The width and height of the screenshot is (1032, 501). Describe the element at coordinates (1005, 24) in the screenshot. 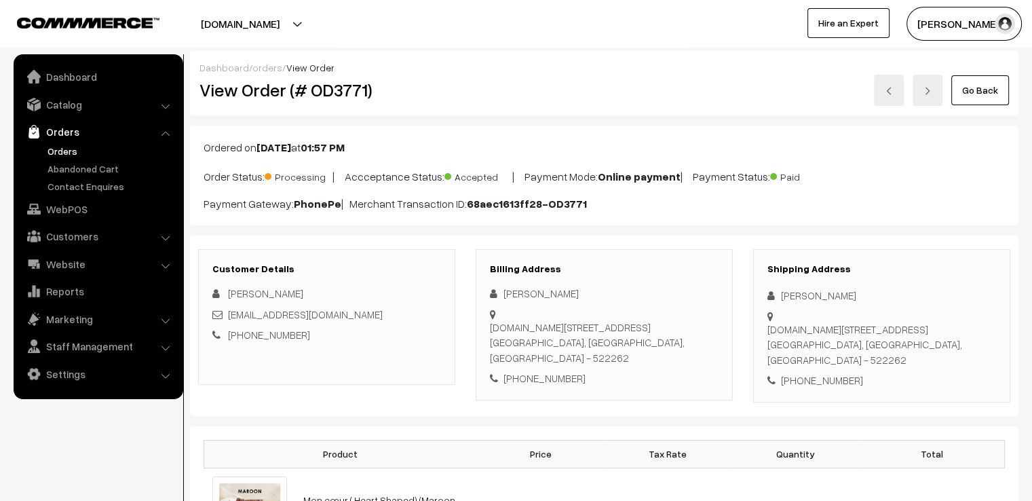

I see `img: user` at that location.